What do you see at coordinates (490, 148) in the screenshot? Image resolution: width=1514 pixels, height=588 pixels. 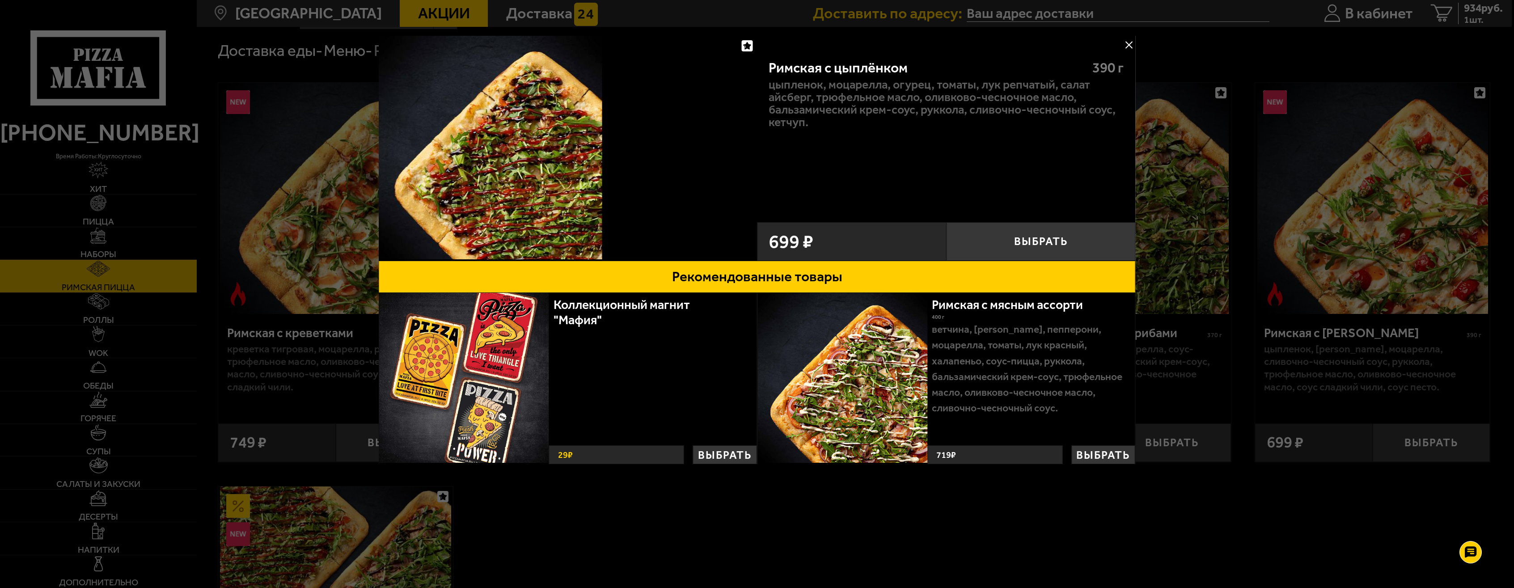 I see `img: Римская с цыплёнком` at bounding box center [490, 148].